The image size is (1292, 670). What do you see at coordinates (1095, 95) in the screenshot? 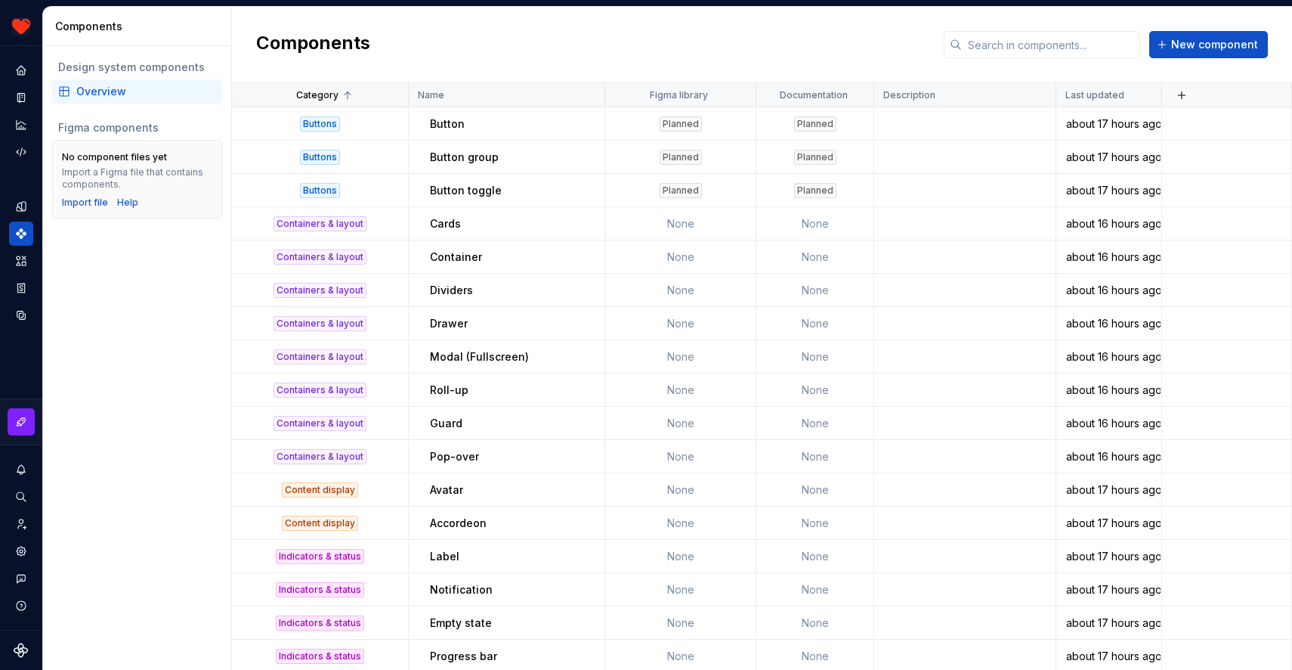
I see `p: Last updated` at bounding box center [1095, 95].